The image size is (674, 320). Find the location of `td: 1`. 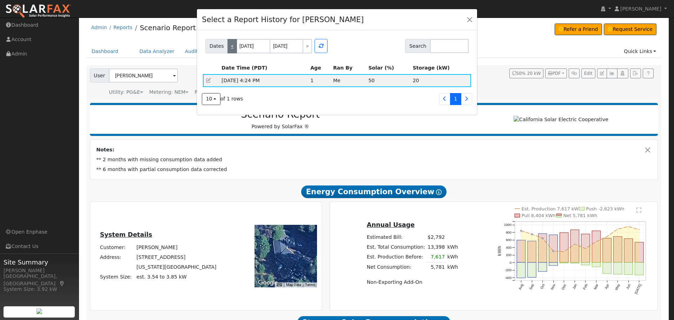

td: 1 is located at coordinates (319, 80).